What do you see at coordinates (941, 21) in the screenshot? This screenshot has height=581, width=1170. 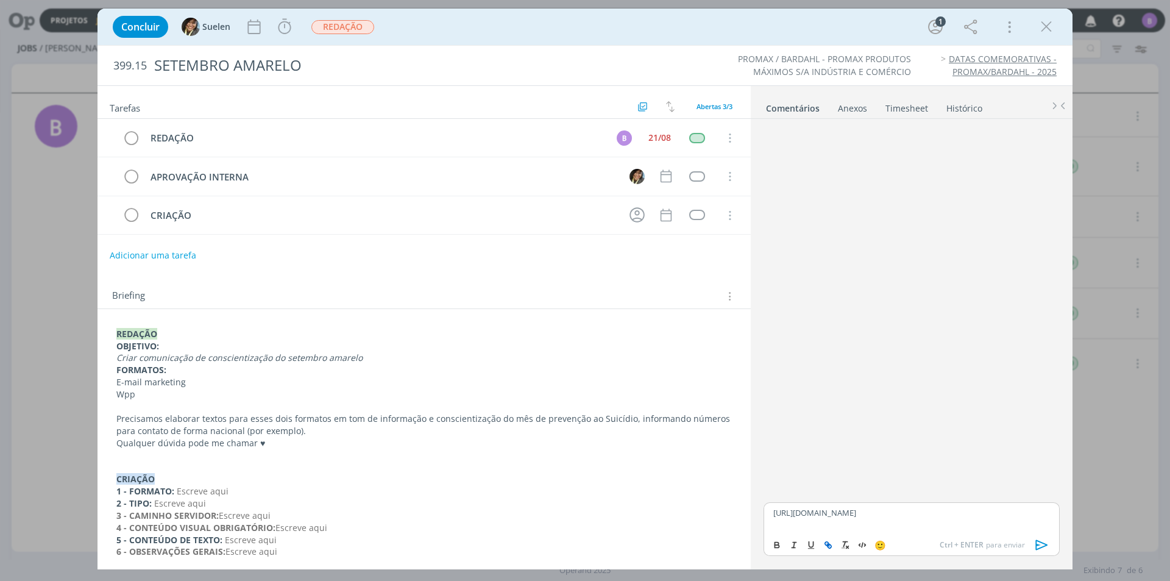 I see `div: 1` at bounding box center [941, 21].